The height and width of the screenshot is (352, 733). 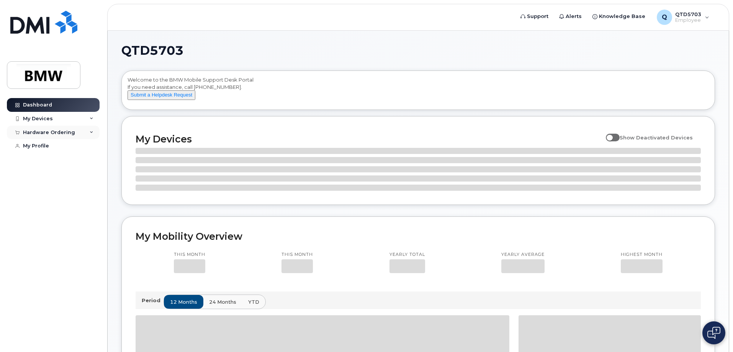 What do you see at coordinates (152, 51) in the screenshot?
I see `span: QTD5703` at bounding box center [152, 51].